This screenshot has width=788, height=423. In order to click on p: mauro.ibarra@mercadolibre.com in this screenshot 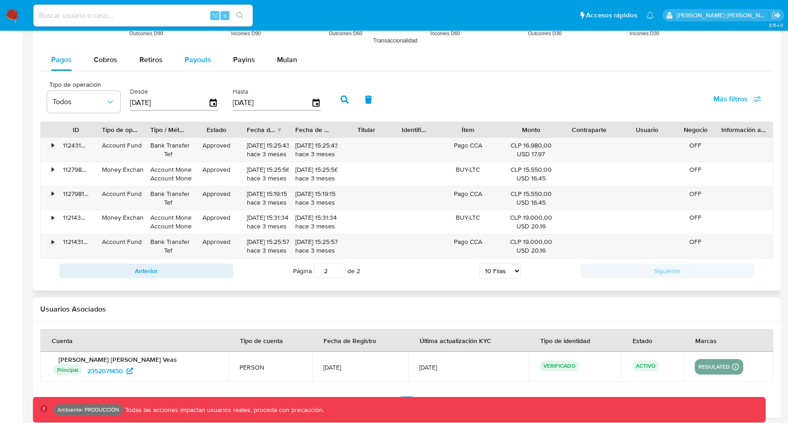, I will do `click(723, 15)`.